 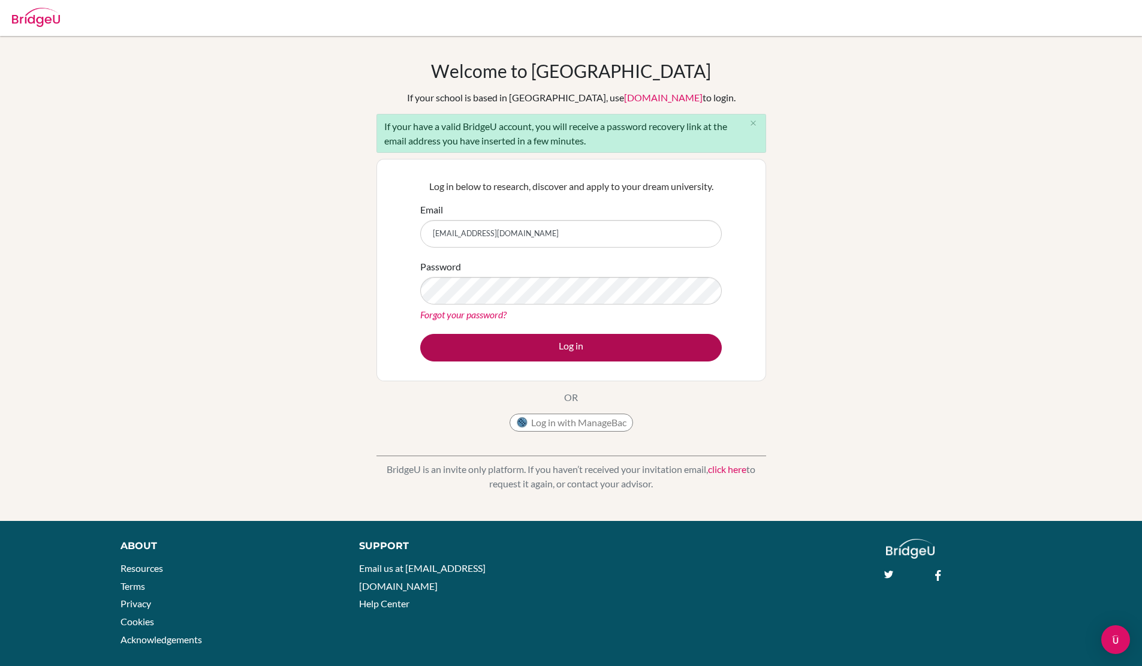 What do you see at coordinates (753, 123) in the screenshot?
I see `i: close` at bounding box center [753, 123].